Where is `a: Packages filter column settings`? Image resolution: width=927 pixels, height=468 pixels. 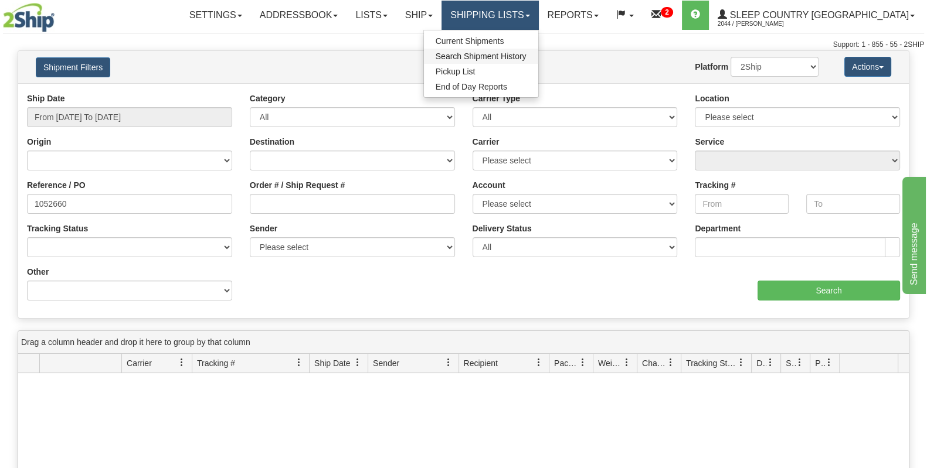
a: Packages filter column settings is located at coordinates (583, 363).